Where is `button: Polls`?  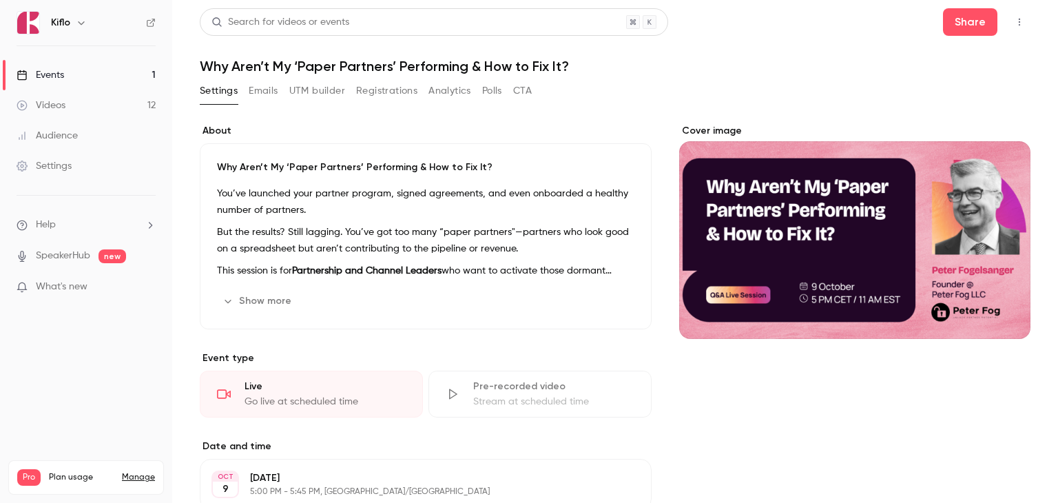
button: Polls is located at coordinates (492, 91).